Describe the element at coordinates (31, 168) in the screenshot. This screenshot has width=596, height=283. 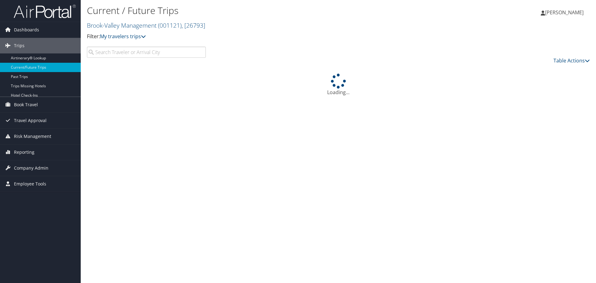
I see `span: Company Admin` at that location.